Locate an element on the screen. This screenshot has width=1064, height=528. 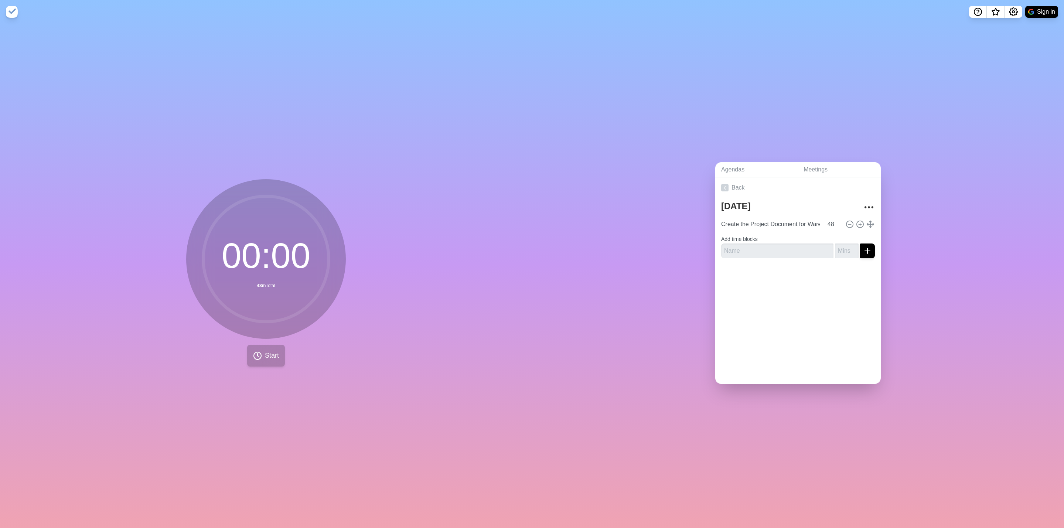
button: What’s new is located at coordinates (995, 12).